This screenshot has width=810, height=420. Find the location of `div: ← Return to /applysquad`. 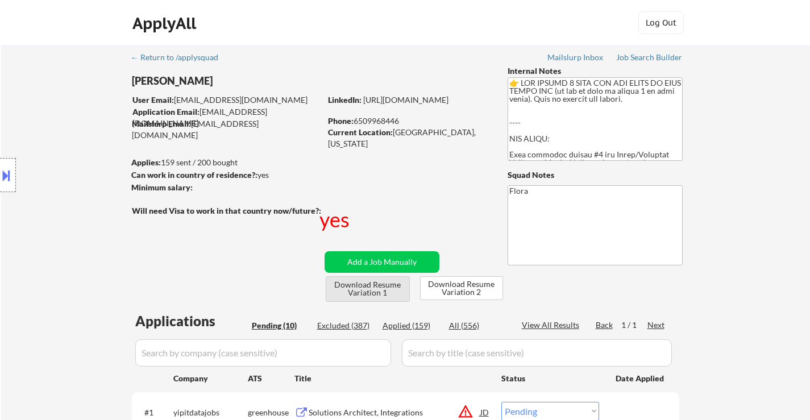

div: ← Return to /applysquad is located at coordinates (180, 57).